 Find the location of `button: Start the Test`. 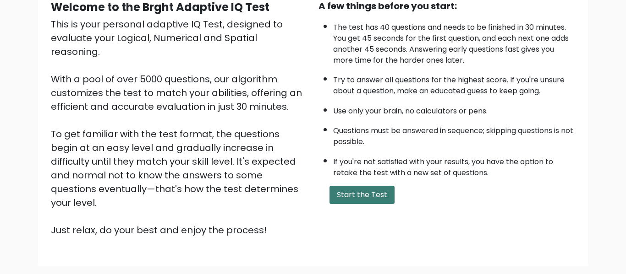

button: Start the Test is located at coordinates (362, 195).